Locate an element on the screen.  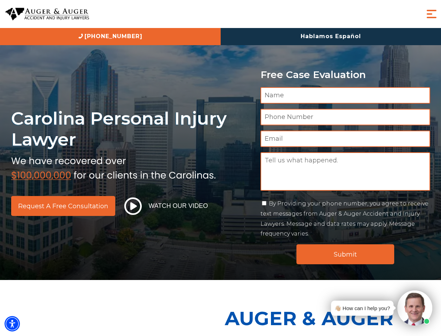
label: By Providing your phone number, you agree to receive text messages from Auger & Auger Accident an... is located at coordinates (345, 218).